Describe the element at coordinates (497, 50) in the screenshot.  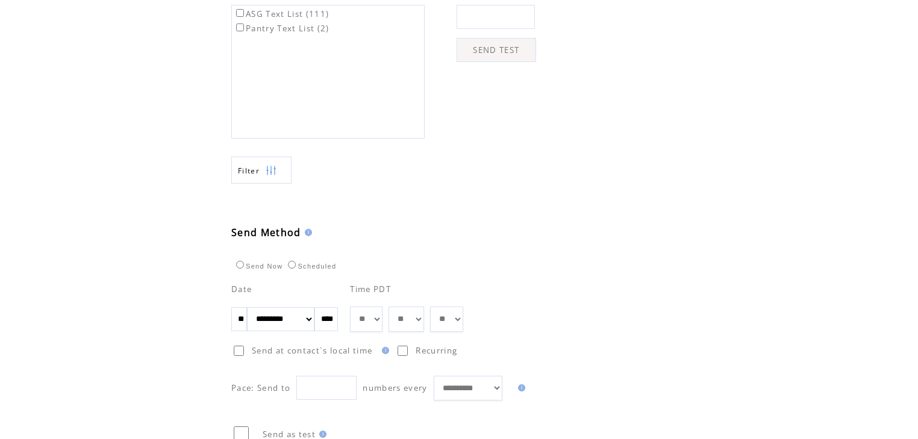
I see `a: SEND TEST` at that location.